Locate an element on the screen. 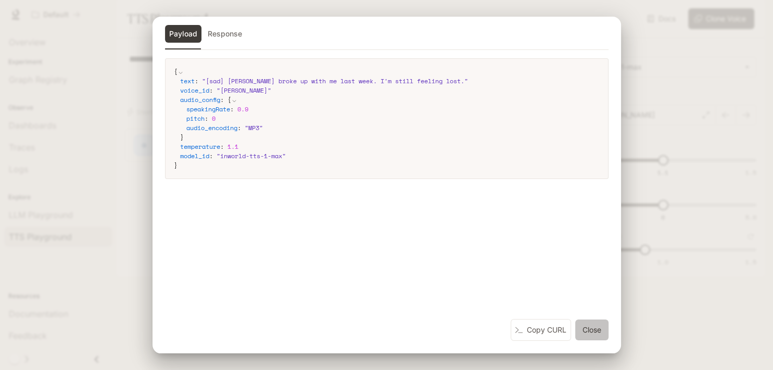 The width and height of the screenshot is (773, 370). span: " inworld-tts-1-max " is located at coordinates (251, 156).